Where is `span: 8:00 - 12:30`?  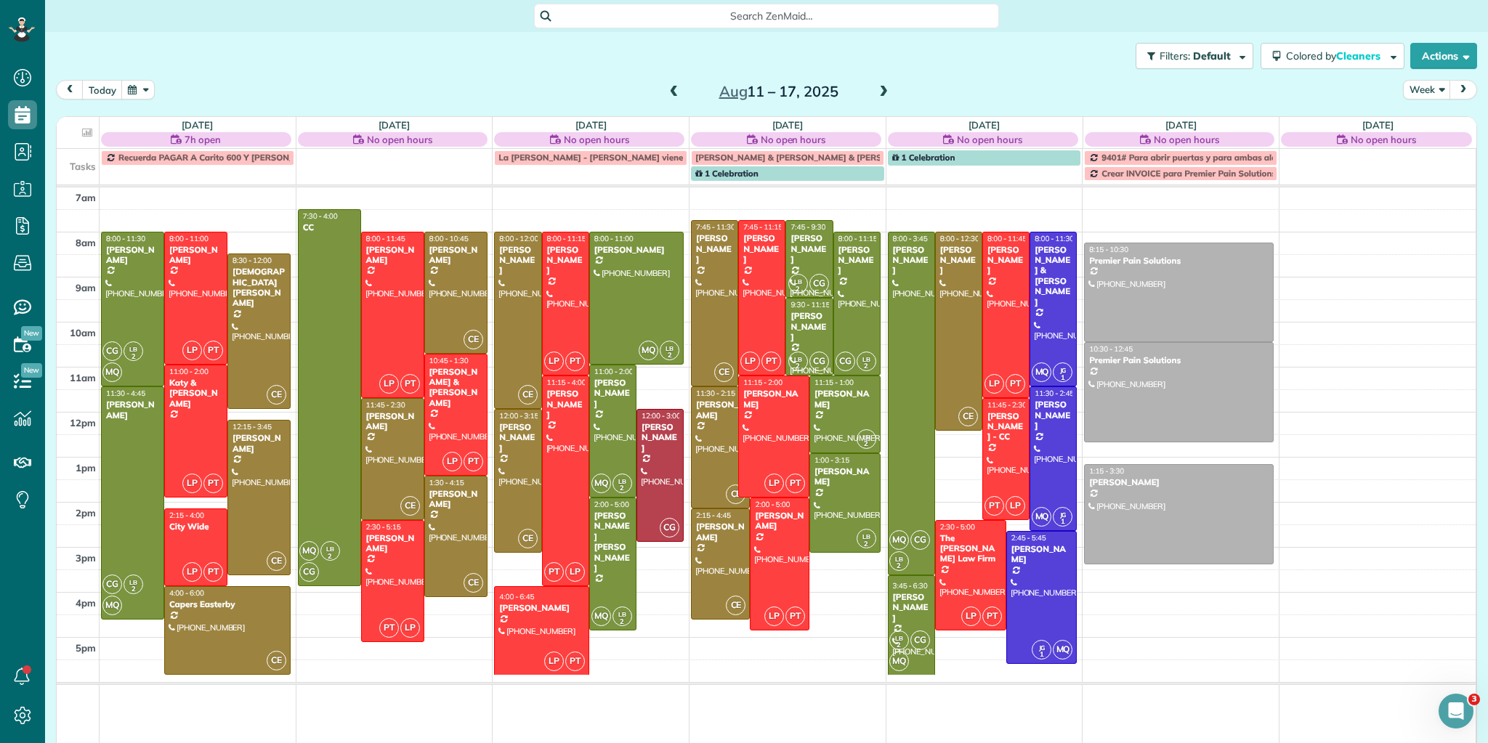 span: 8:00 - 12:30 is located at coordinates (960, 238).